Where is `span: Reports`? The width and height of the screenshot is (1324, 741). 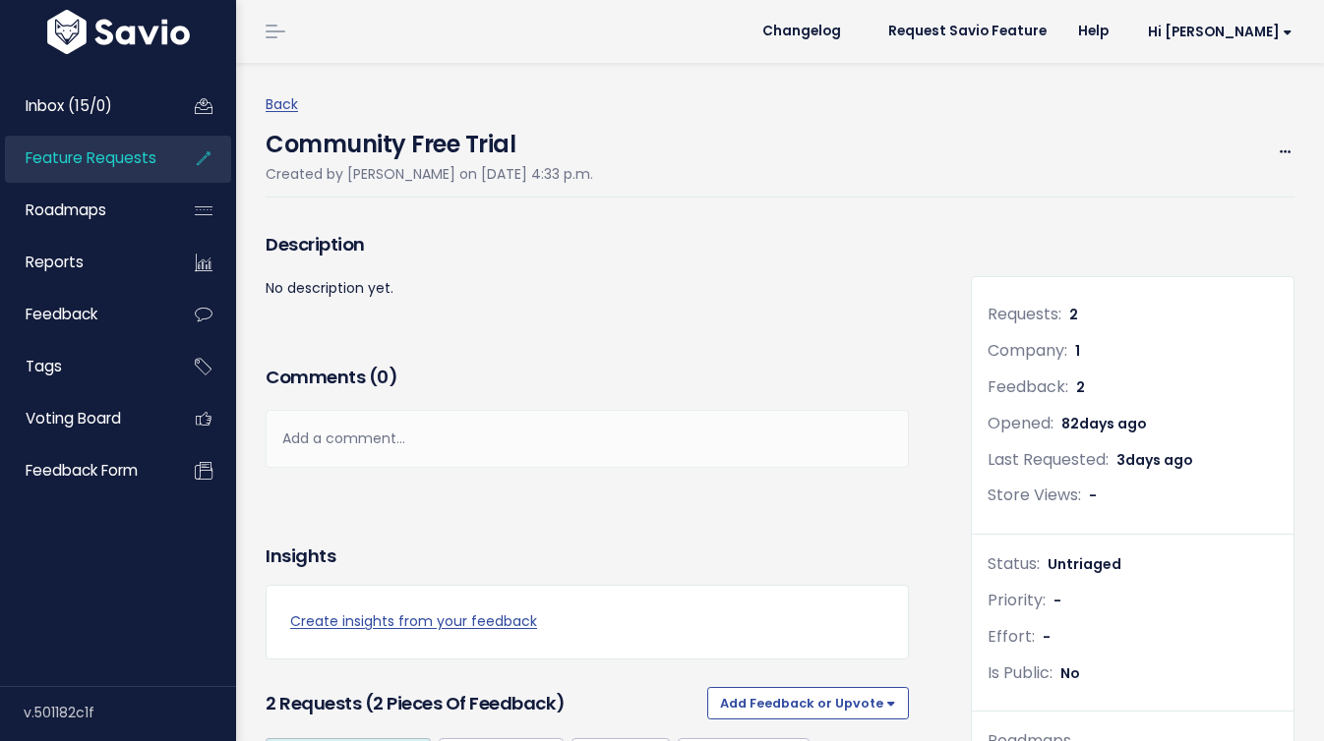 span: Reports is located at coordinates (54, 262).